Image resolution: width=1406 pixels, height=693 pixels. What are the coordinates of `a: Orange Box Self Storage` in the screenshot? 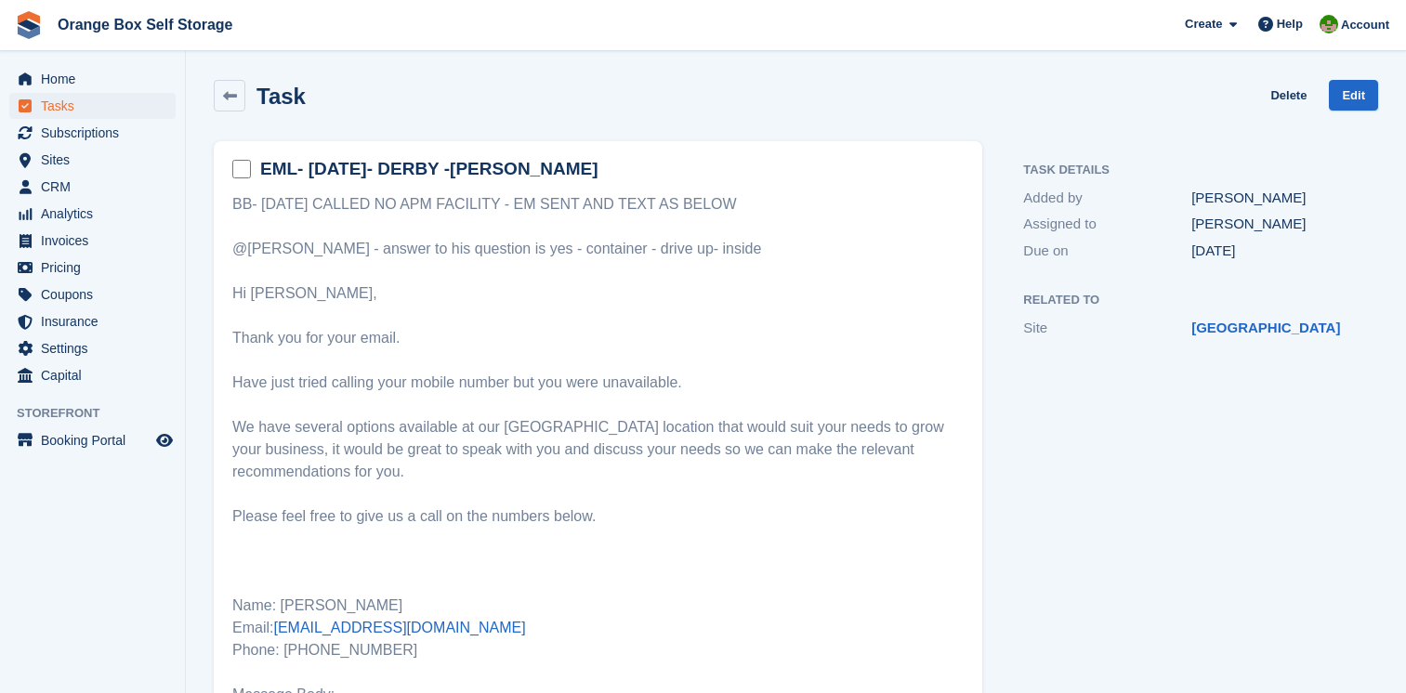 It's located at (145, 24).